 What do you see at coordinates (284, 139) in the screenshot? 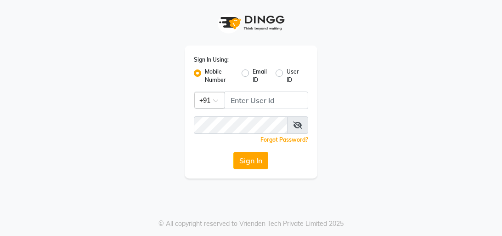
I see `a: Forgot Password?` at bounding box center [284, 139].